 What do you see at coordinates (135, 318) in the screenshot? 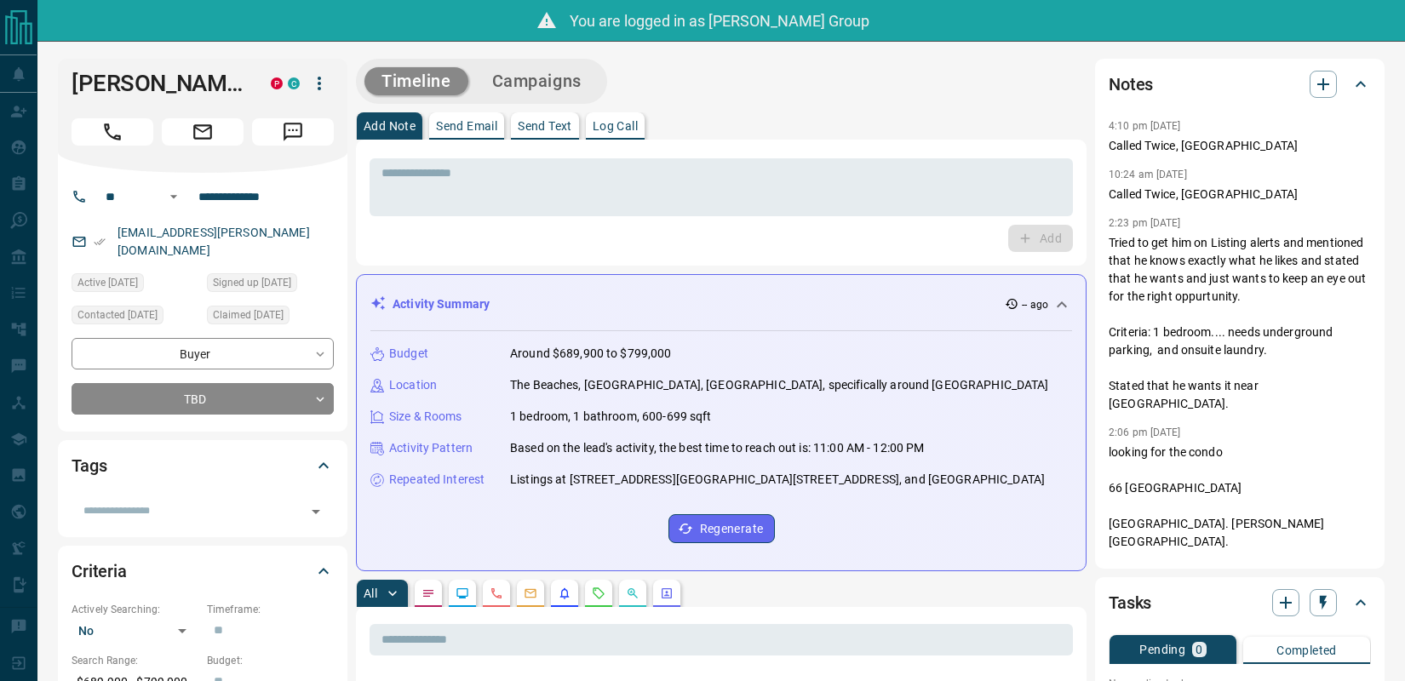
I see `div: Wed Aug 13 2025` at bounding box center [135, 318].